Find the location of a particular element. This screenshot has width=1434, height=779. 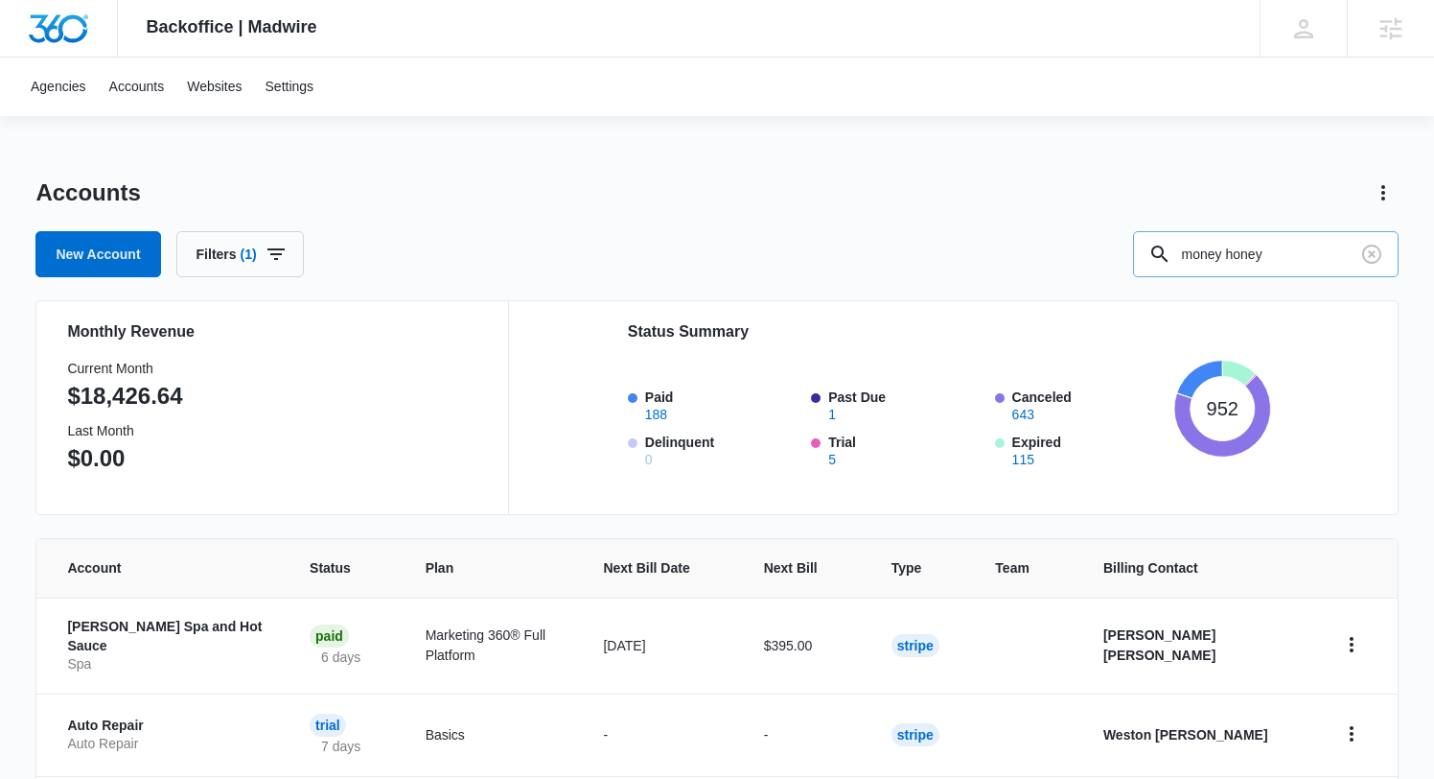

span: Next Bill is located at coordinates (791, 568).